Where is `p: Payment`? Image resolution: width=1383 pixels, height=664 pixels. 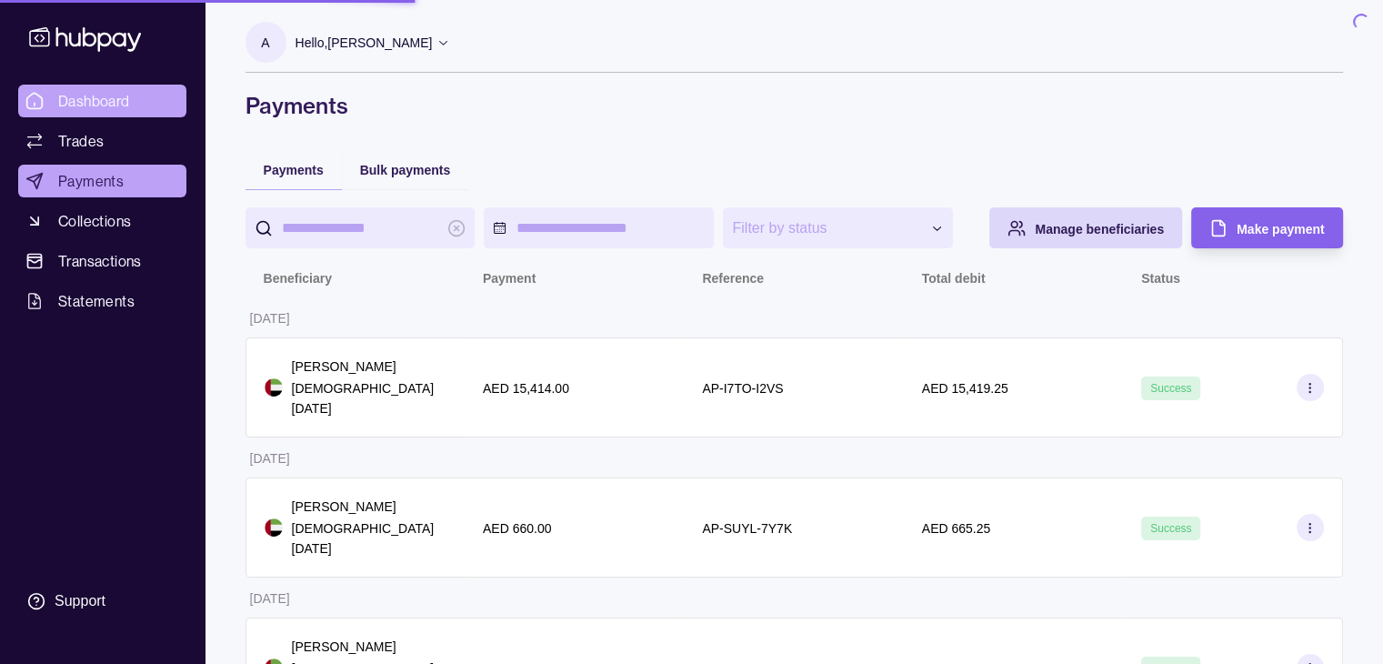 p: Payment is located at coordinates (509, 278).